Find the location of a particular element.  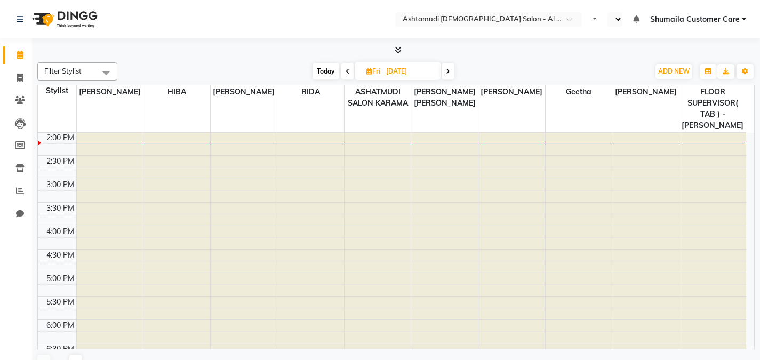

div: 3:30 PM is located at coordinates (60, 208).